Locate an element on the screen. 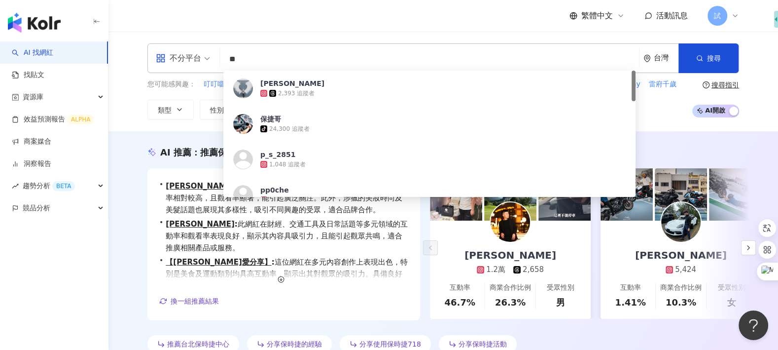 Image resolution: width=778 pixels, height=350 pixels. div: 2,393 追蹤者 is located at coordinates (296, 93).